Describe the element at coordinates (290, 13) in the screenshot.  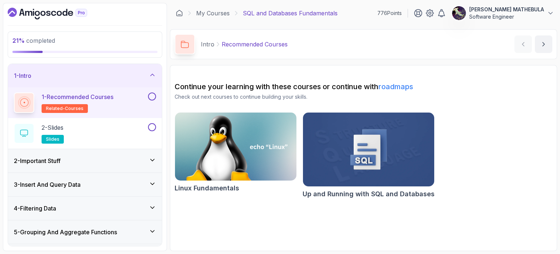
I see `p: SQL and Databases Fundamentals` at that location.